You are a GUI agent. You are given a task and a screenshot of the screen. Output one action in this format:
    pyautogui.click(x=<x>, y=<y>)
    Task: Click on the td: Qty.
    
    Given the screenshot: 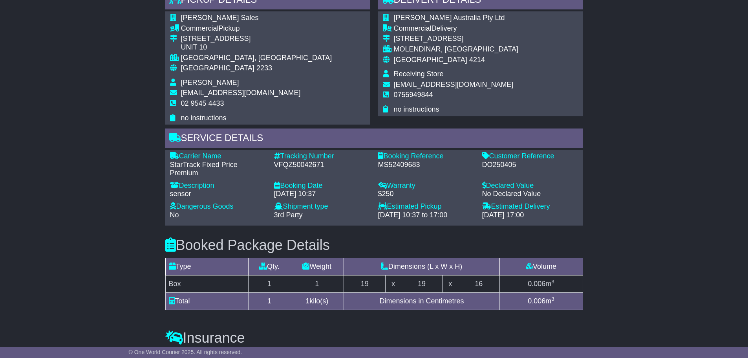 What is the action you would take?
    pyautogui.click(x=269, y=266)
    